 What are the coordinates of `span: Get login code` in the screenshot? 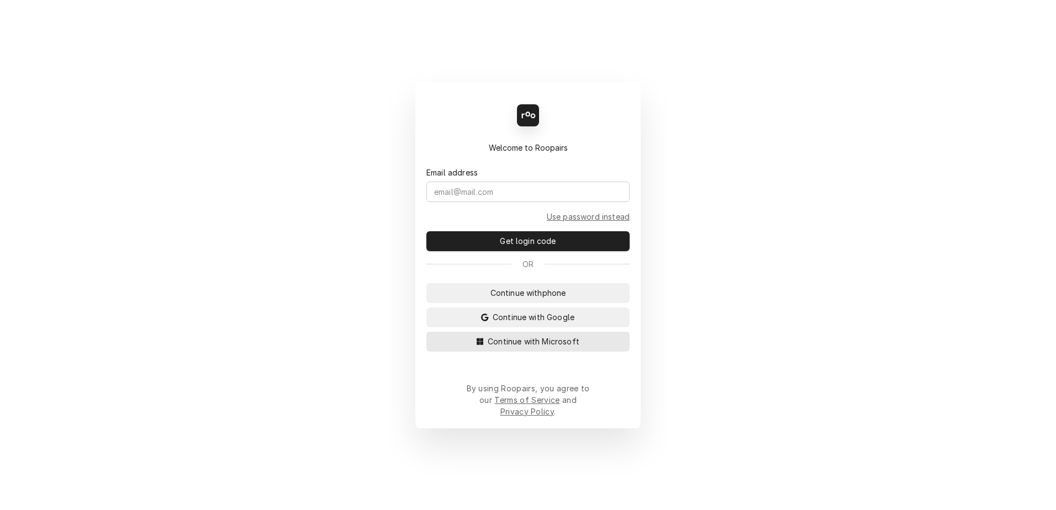 It's located at (527, 241).